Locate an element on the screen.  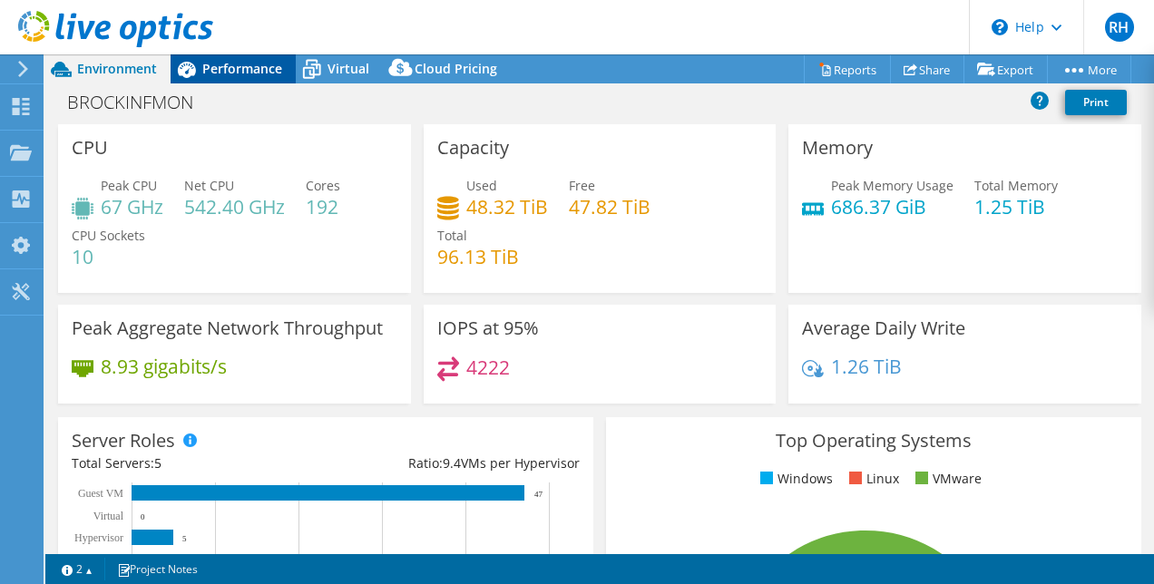
span: Total is located at coordinates (452, 235).